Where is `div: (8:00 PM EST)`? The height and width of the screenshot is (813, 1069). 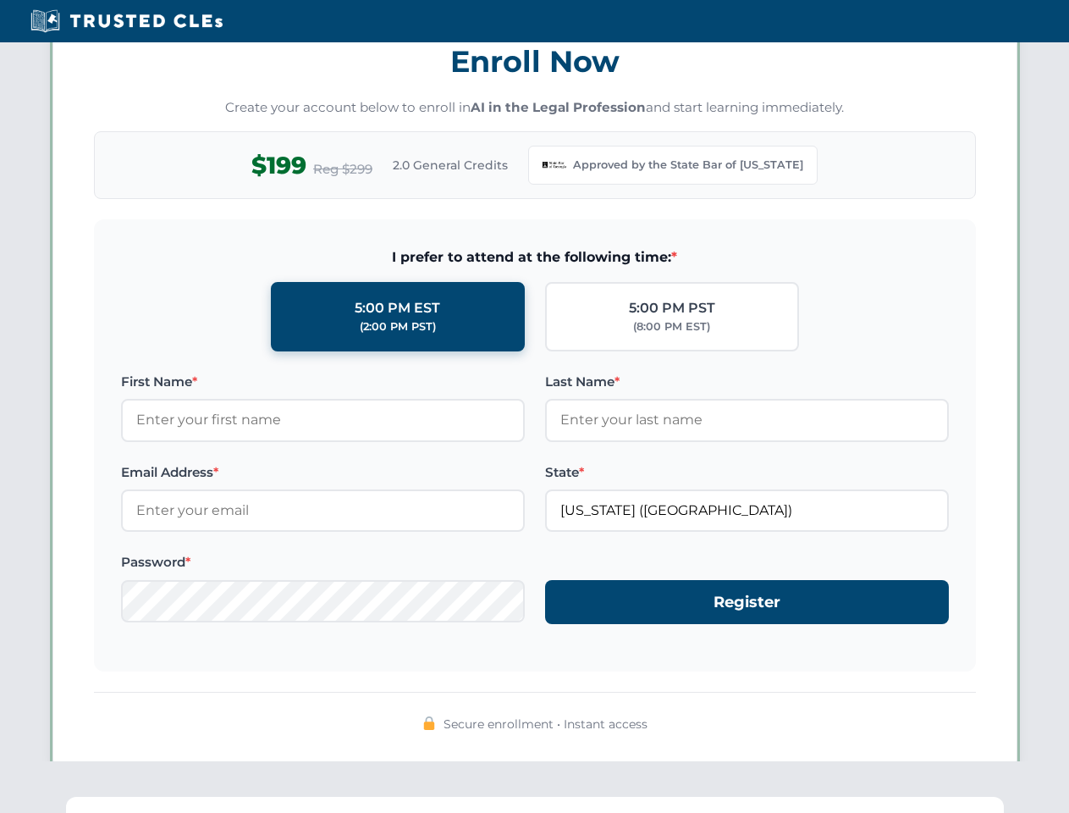
div: (8:00 PM EST) is located at coordinates (671, 327).